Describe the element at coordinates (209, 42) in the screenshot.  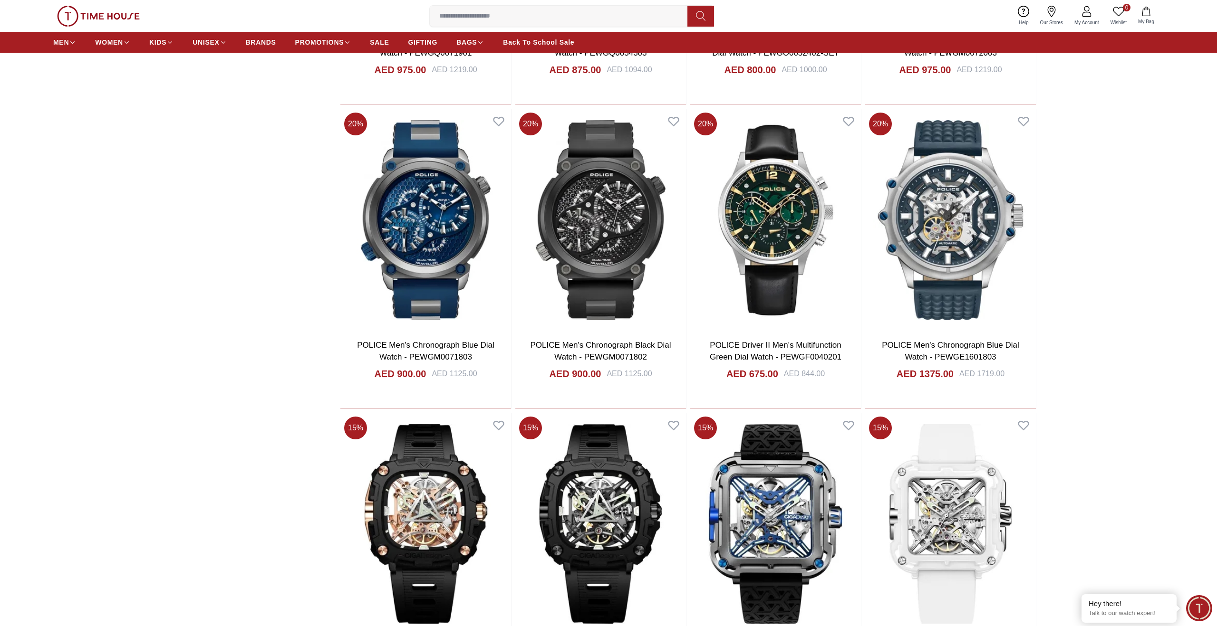
I see `a: UNISEX` at that location.